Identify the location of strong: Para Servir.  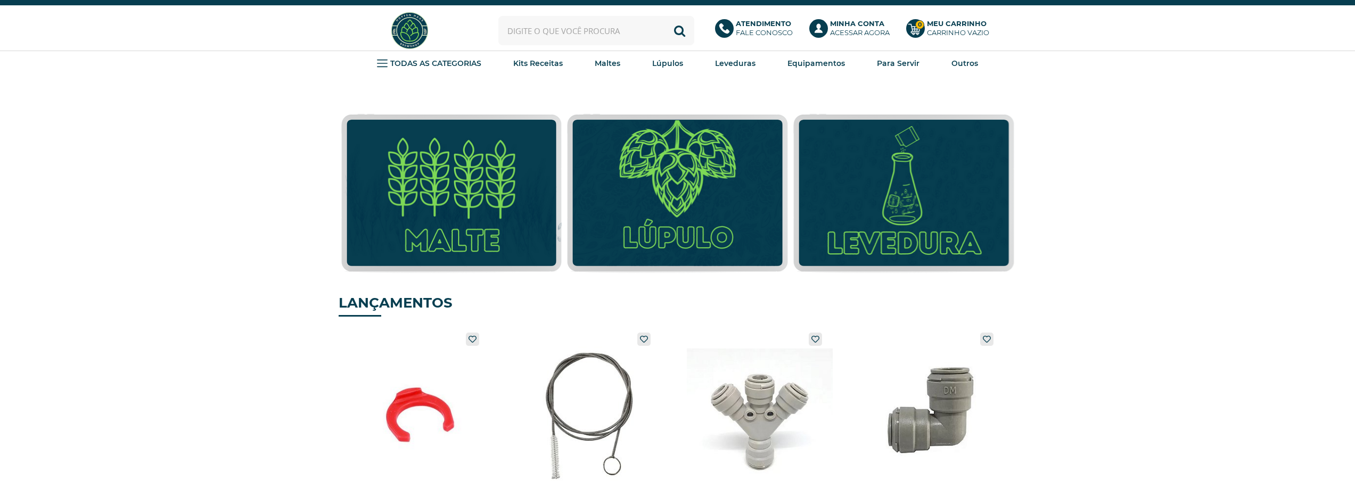
(899, 63).